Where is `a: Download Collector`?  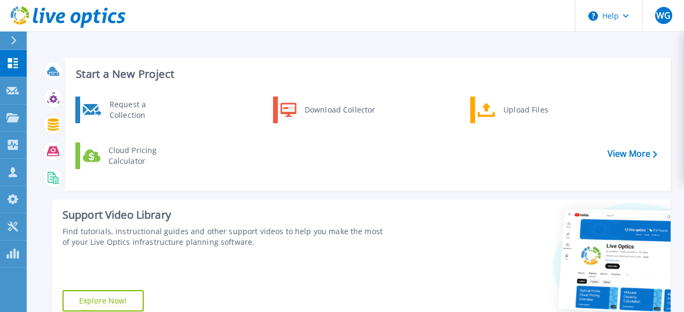 a: Download Collector is located at coordinates (327, 110).